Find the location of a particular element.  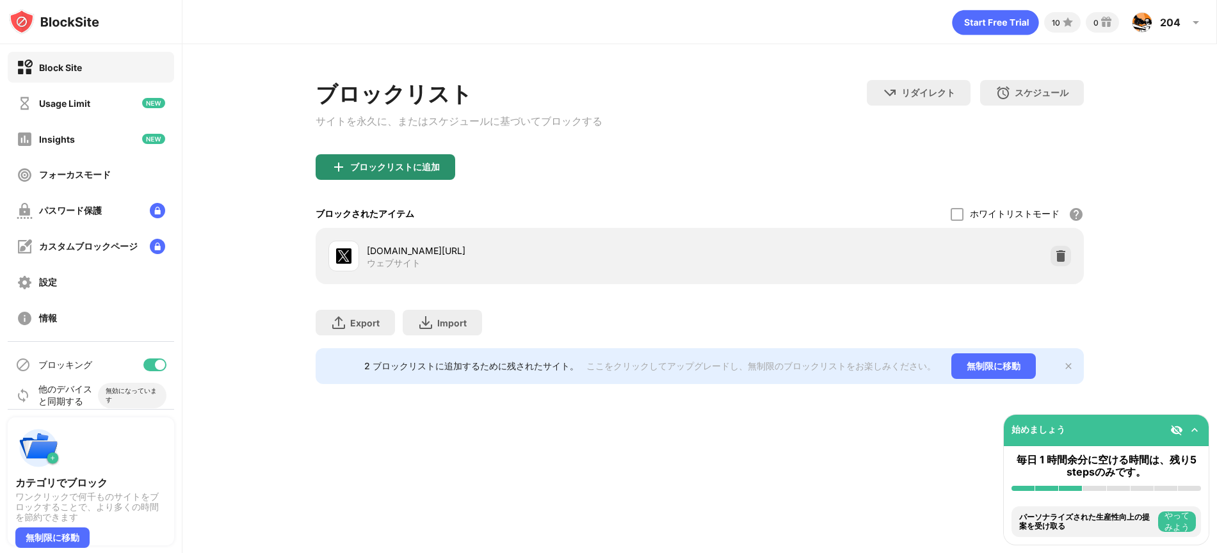

img: points-small.svg is located at coordinates (1068, 22).